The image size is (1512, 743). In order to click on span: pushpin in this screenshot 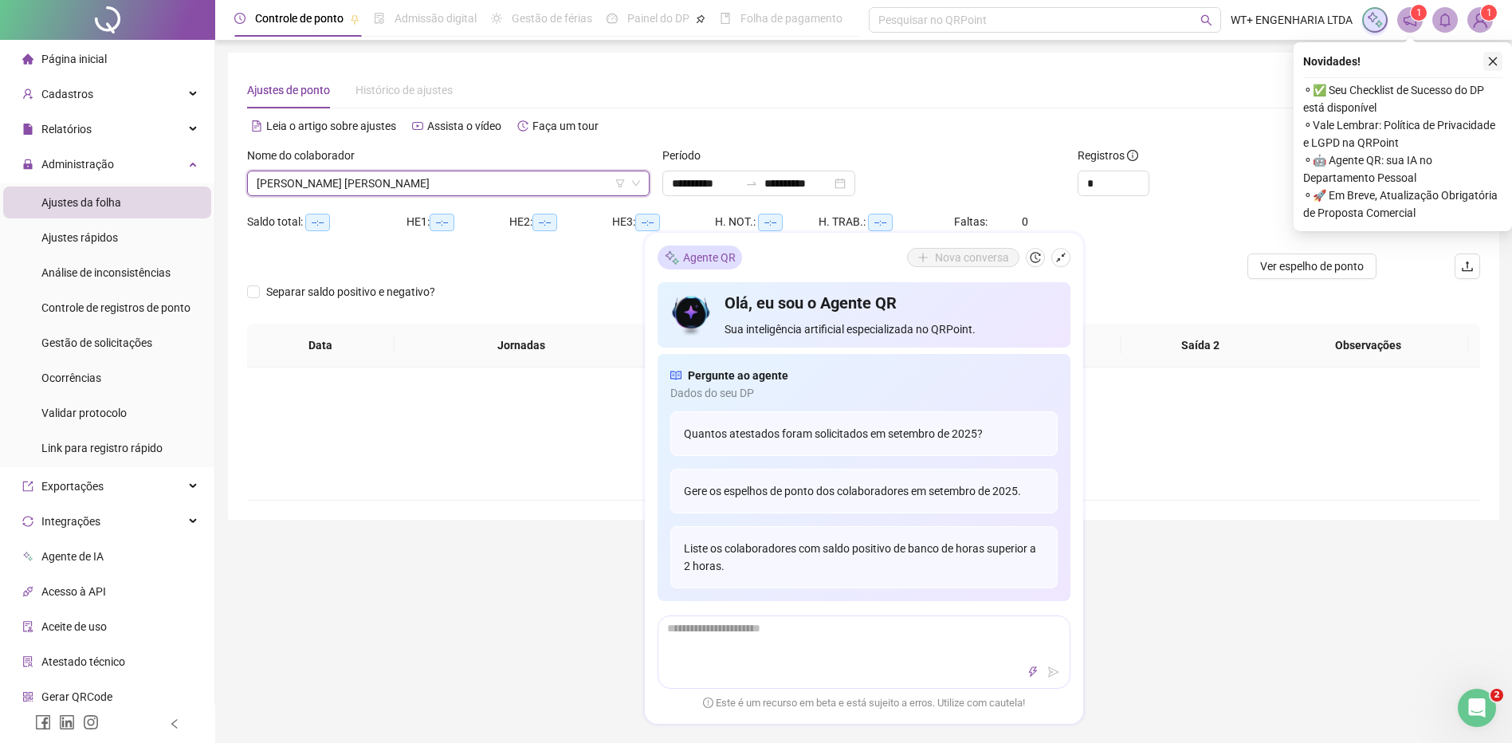, I will do `click(355, 19)`.